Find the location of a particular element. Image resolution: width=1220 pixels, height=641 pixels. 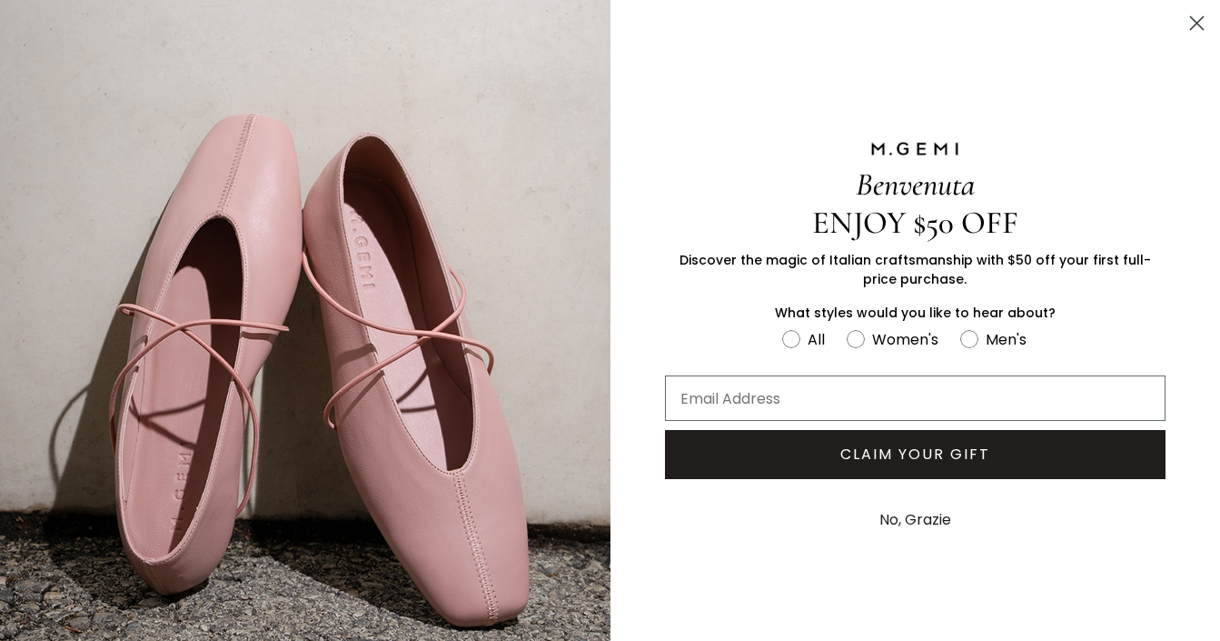

span: Benvenuta is located at coordinates (915, 184).